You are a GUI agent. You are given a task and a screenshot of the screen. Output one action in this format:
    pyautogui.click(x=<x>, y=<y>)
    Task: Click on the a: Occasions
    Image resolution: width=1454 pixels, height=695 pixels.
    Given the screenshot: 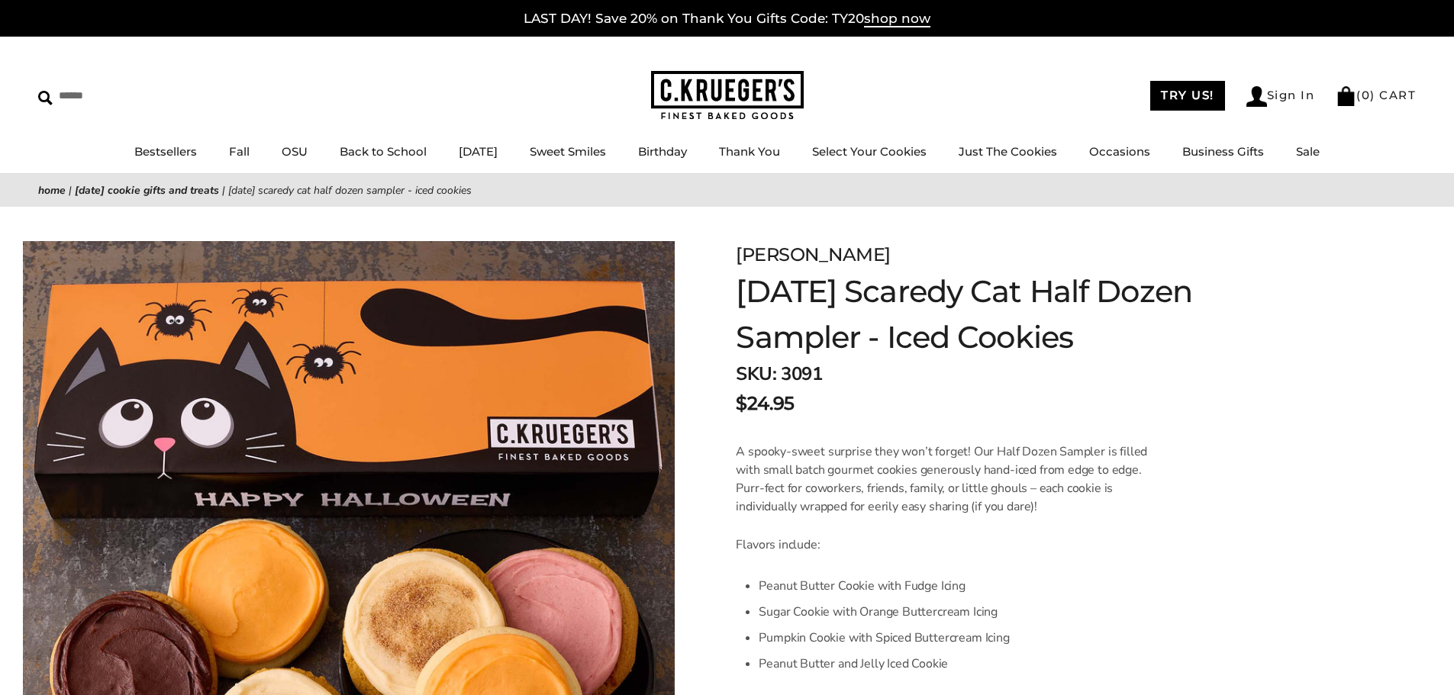 What is the action you would take?
    pyautogui.click(x=1119, y=151)
    